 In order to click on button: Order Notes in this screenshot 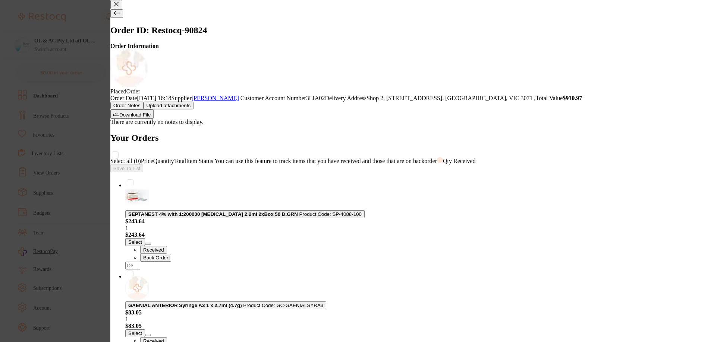, I will do `click(127, 105)`.